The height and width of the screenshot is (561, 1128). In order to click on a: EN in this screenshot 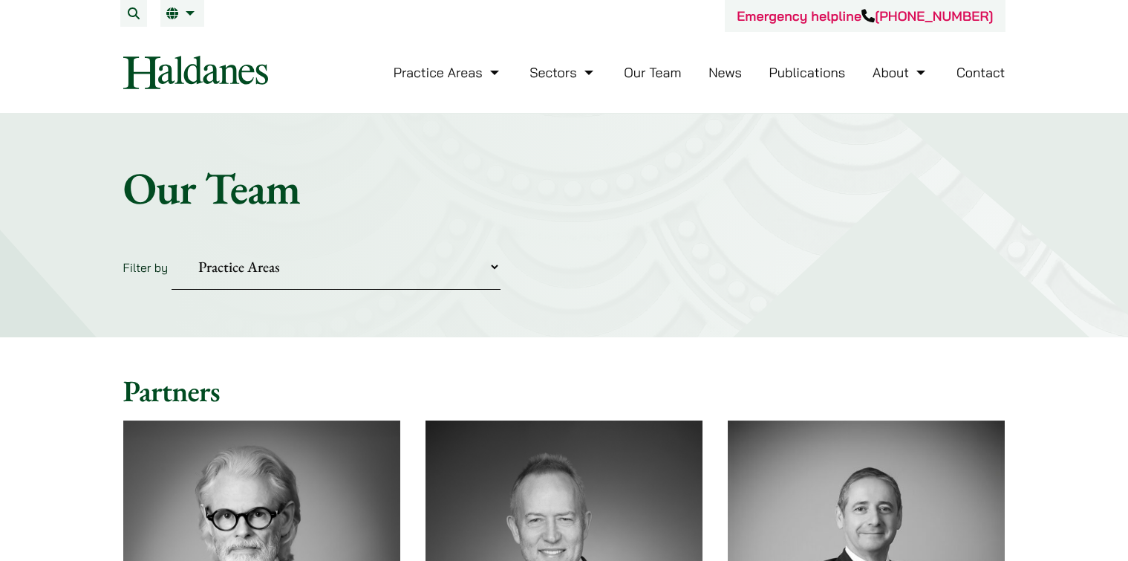, I will do `click(182, 13)`.